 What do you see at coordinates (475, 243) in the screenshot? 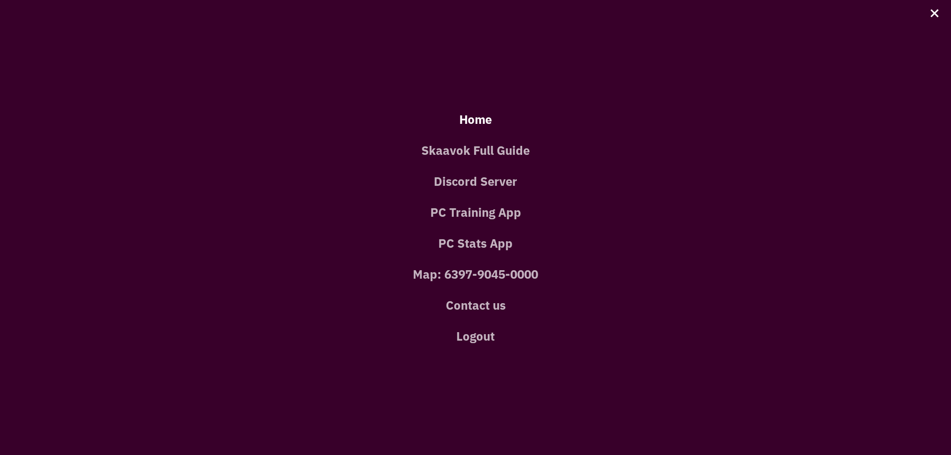
I see `a: PC Stats App` at bounding box center [475, 243].